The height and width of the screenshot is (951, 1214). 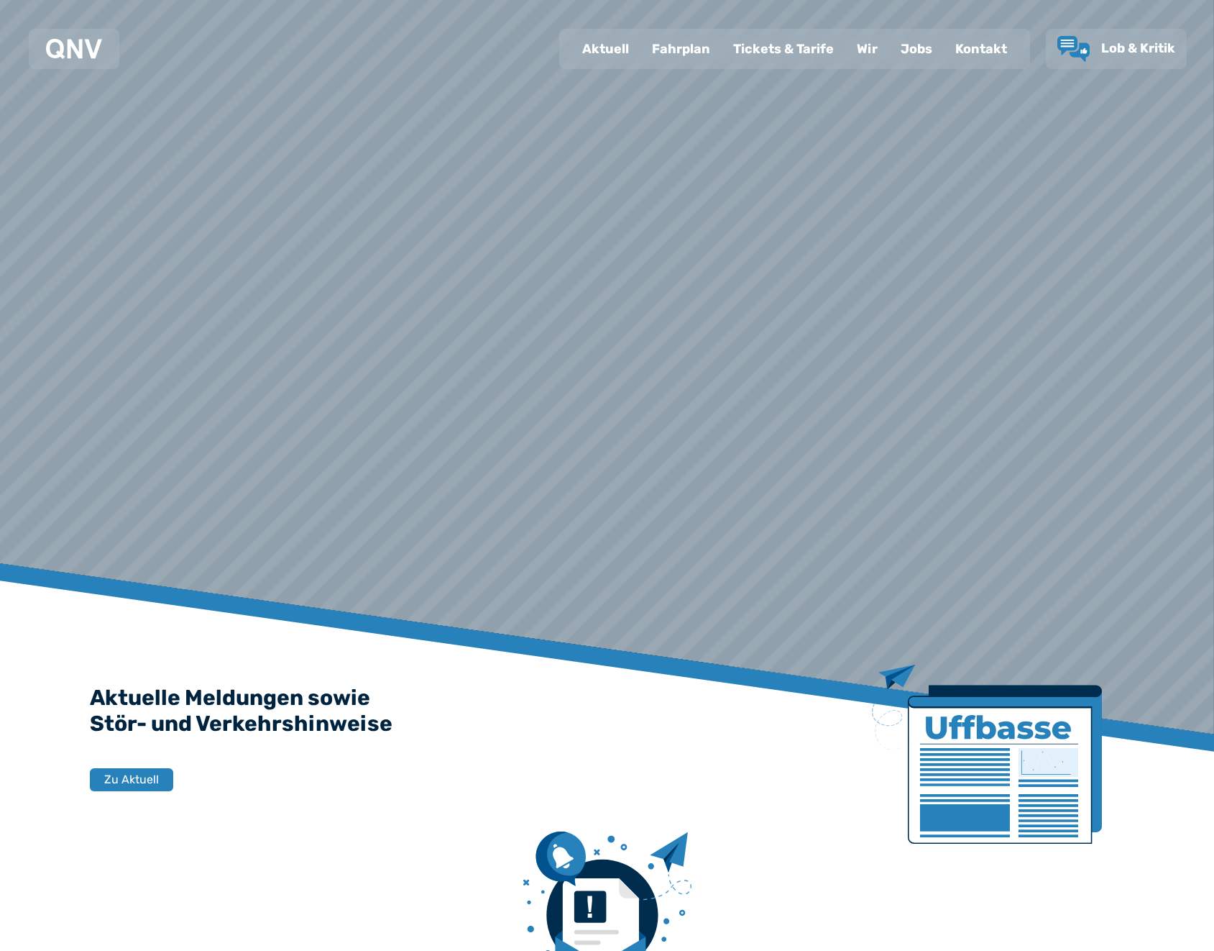 I want to click on a: Lob & Kritik, so click(x=1117, y=49).